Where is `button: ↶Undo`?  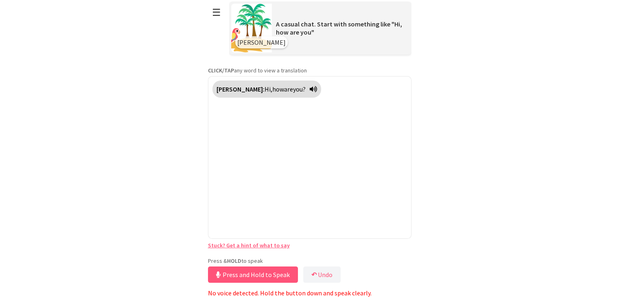
button: ↶Undo is located at coordinates (322, 275).